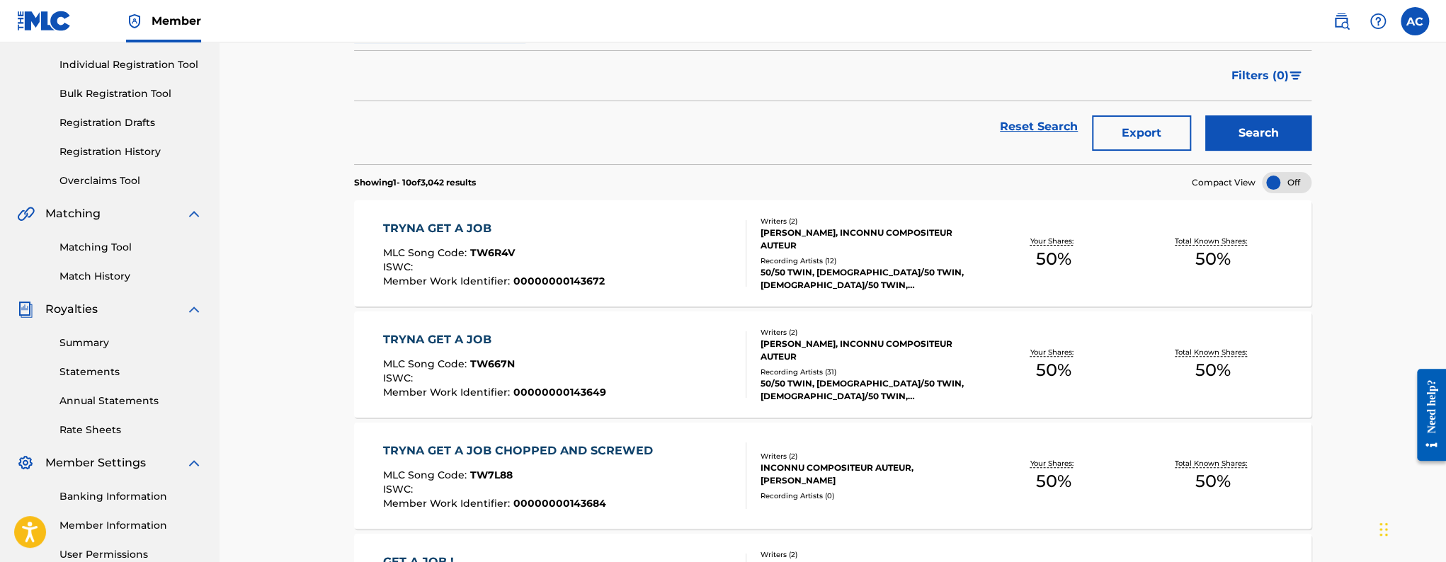 The height and width of the screenshot is (562, 1446). Describe the element at coordinates (1259, 133) in the screenshot. I see `button: Search` at that location.